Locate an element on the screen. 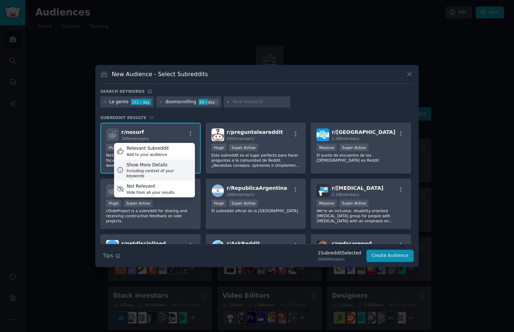 Image resolution: width=514 pixels, height=332 pixels. span: r/ RepublicaArgentina is located at coordinates (257, 188).